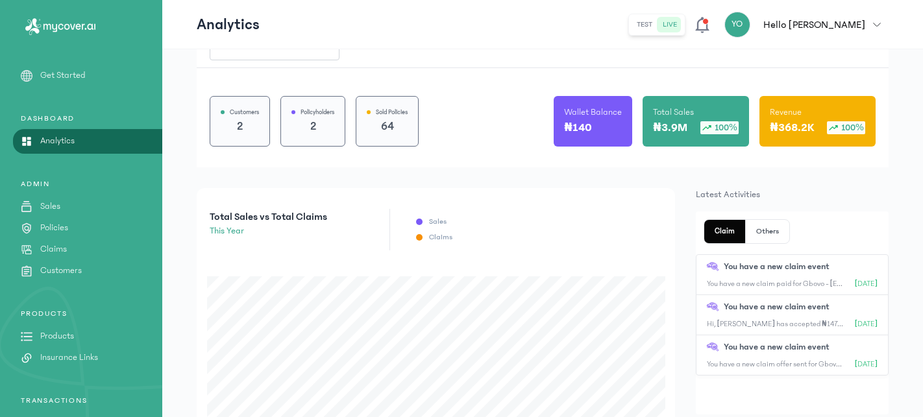 The height and width of the screenshot is (417, 923). Describe the element at coordinates (391, 112) in the screenshot. I see `p: Sold Policies` at that location.